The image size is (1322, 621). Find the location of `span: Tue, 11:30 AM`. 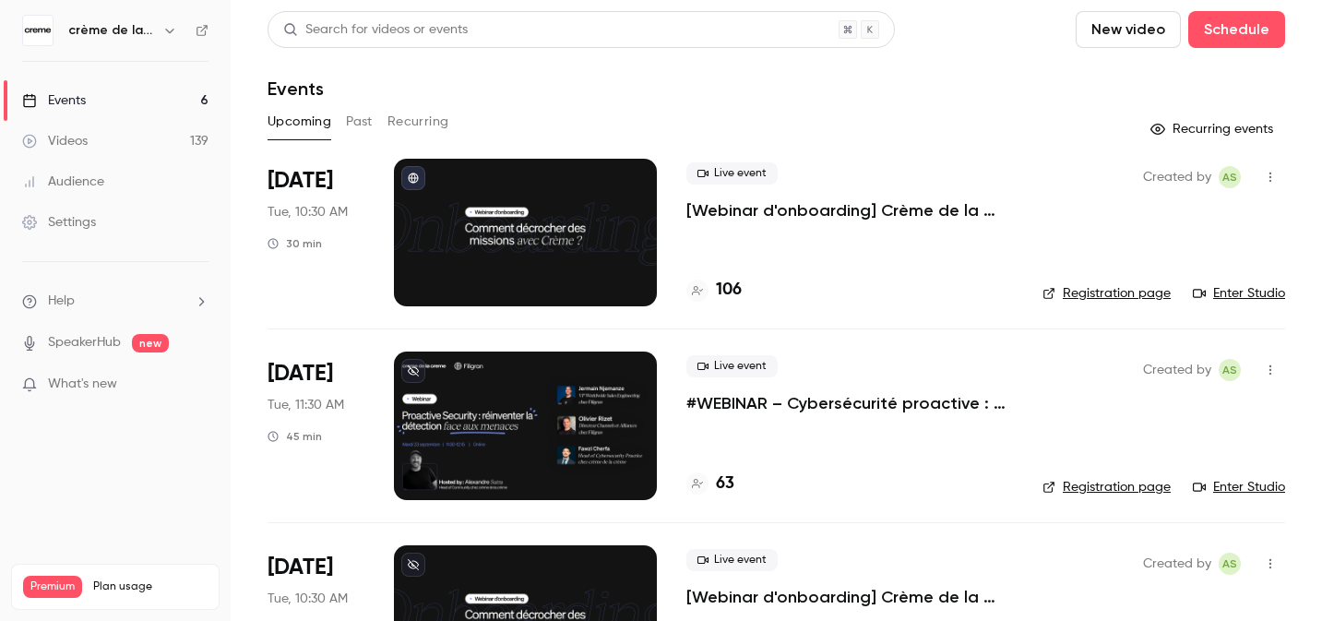

span: Tue, 11:30 AM is located at coordinates (305, 405).